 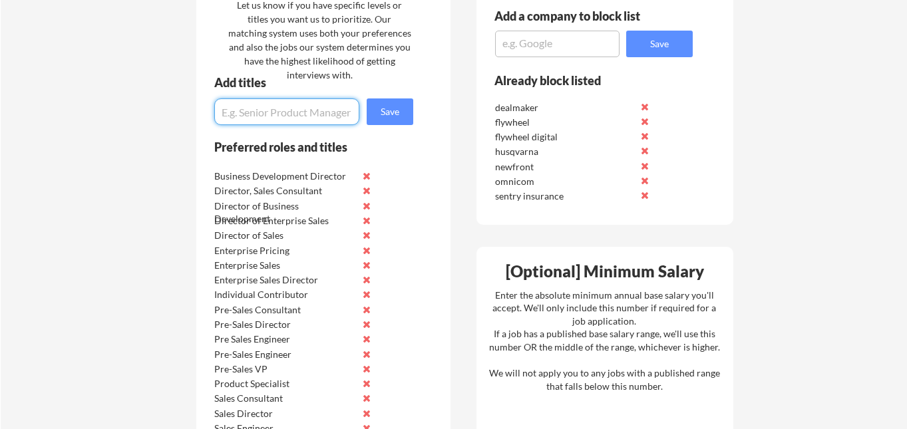 I want to click on div: Pre Sales Engineer, so click(x=284, y=340).